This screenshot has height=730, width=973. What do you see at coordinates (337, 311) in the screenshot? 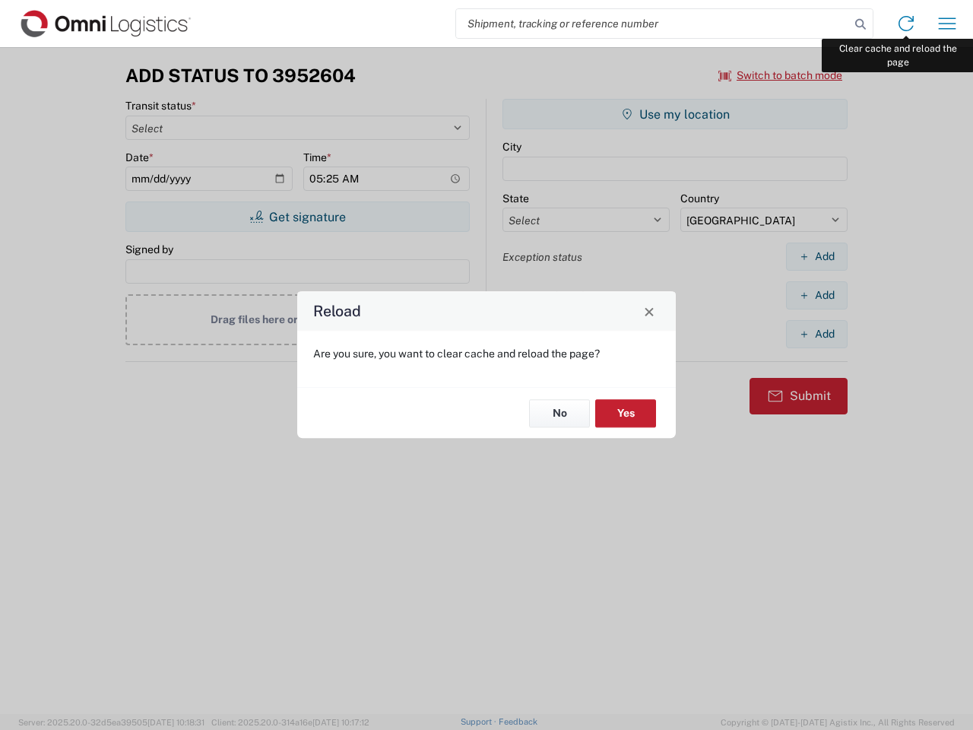
I see `h4: Reload` at bounding box center [337, 311].